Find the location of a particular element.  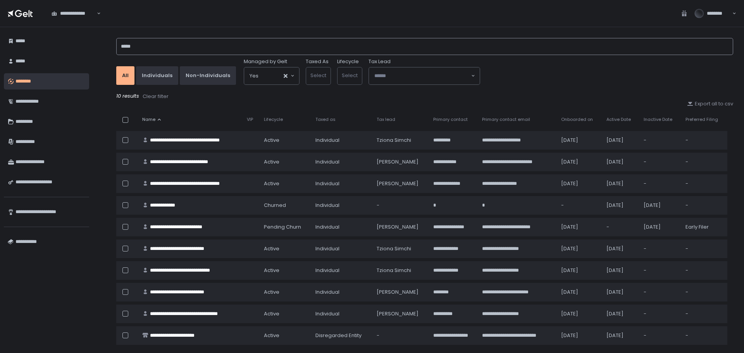

div: Non-Individuals is located at coordinates (208, 76).